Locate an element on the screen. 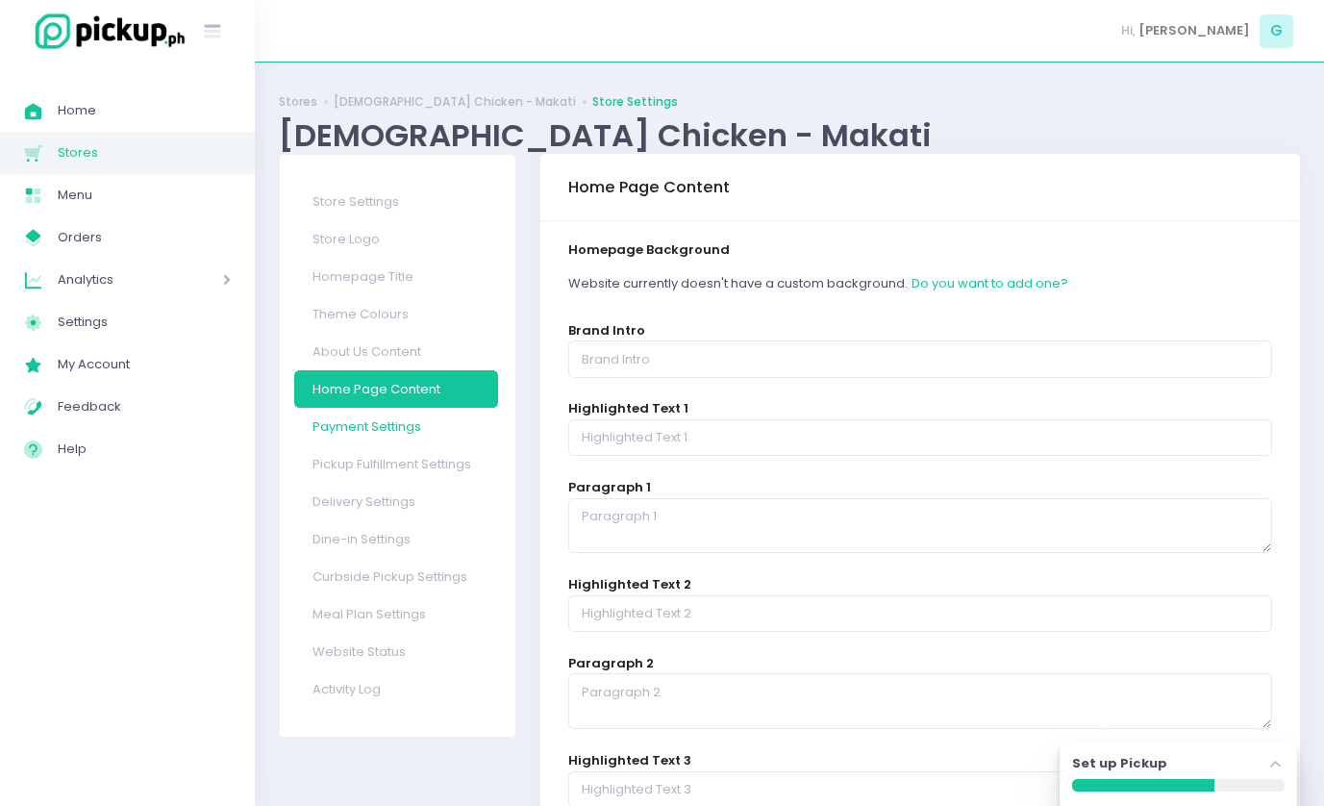 Image resolution: width=1324 pixels, height=806 pixels. a: Stores is located at coordinates (298, 102).